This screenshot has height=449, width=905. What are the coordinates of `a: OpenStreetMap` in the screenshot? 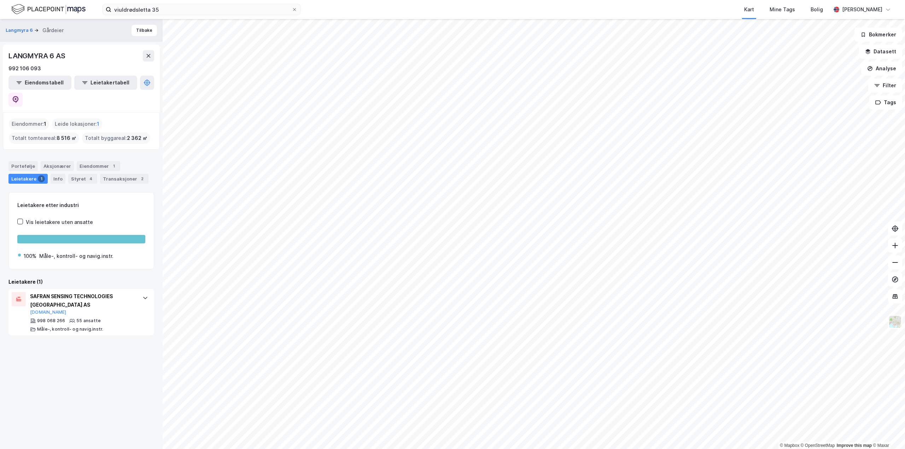 It's located at (818, 446).